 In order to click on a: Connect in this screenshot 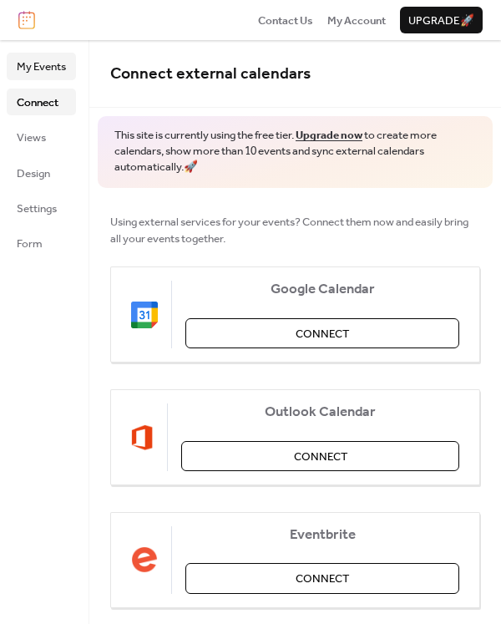, I will do `click(41, 102)`.